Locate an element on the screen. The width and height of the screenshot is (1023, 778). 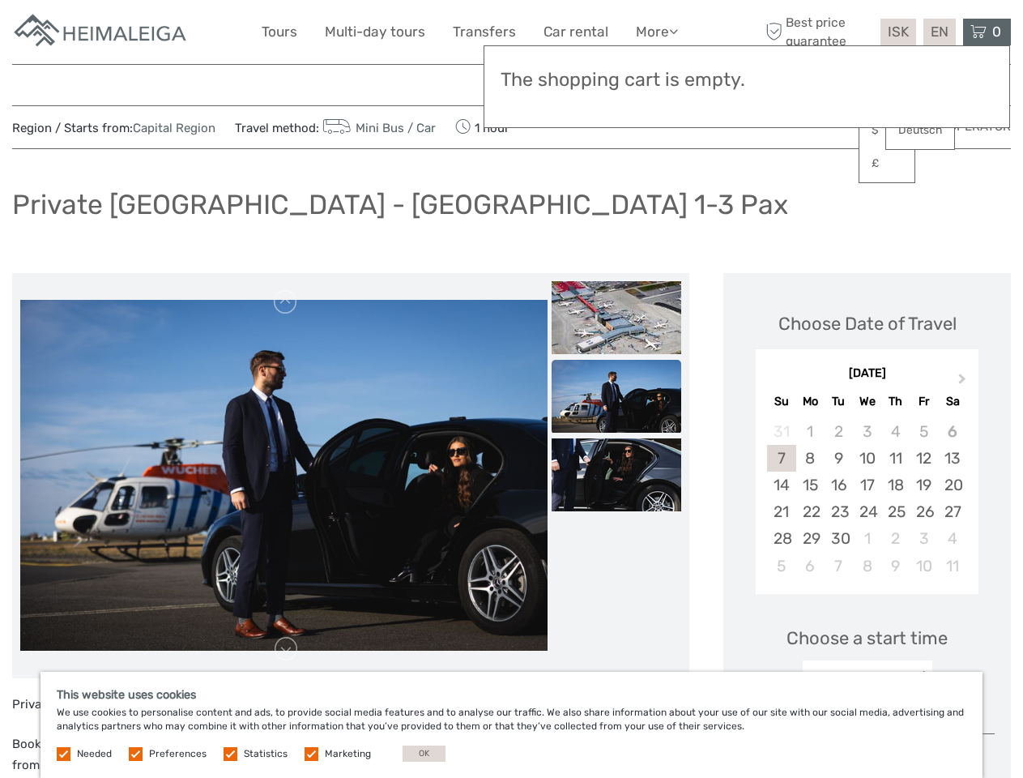
a: Capital Region is located at coordinates (174, 128).